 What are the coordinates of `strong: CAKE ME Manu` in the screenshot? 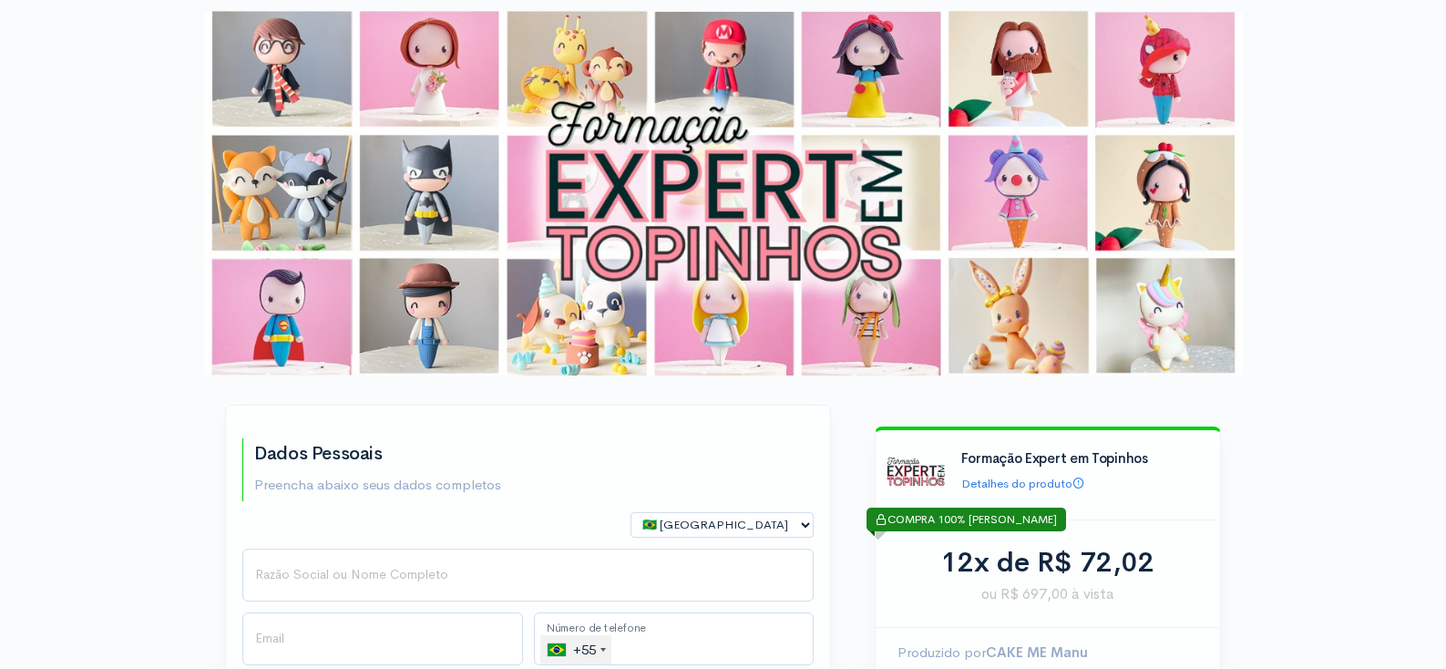 It's located at (1037, 652).